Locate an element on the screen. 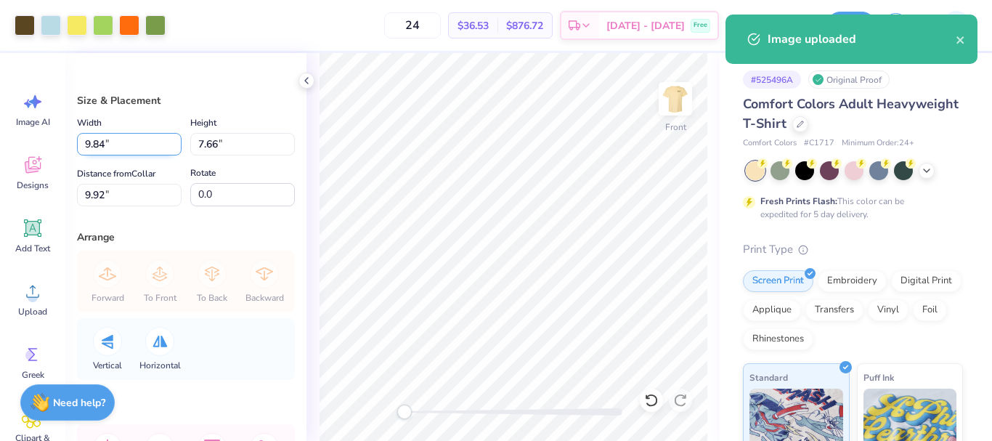  div: Front is located at coordinates (675, 127).